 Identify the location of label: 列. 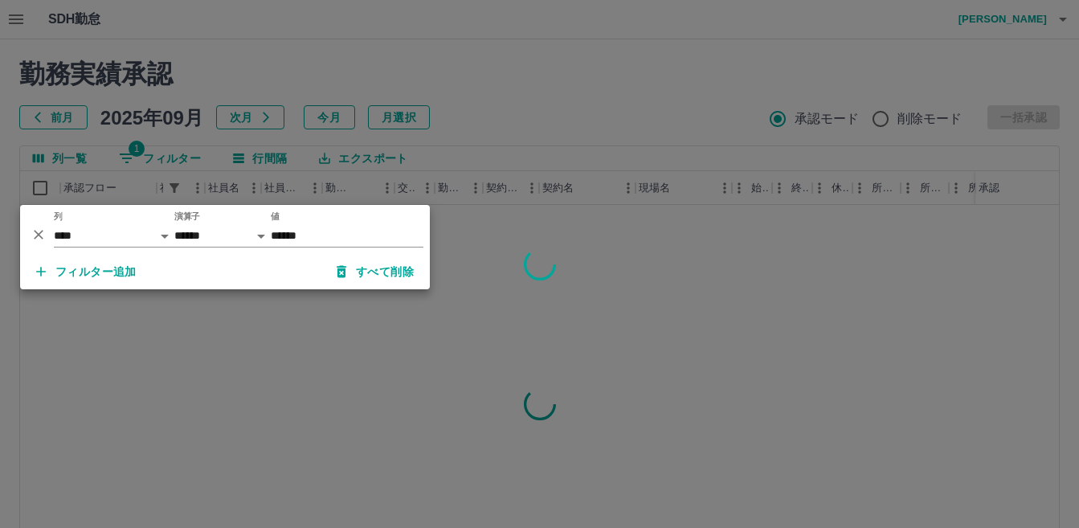
(58, 216).